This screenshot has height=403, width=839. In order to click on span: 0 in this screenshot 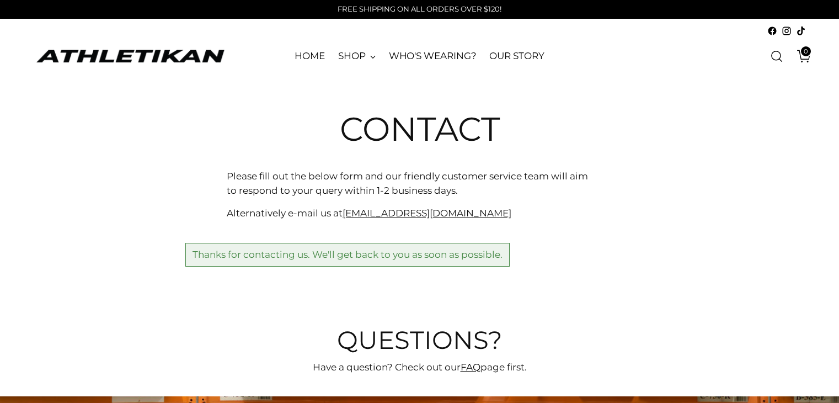, I will do `click(806, 51)`.